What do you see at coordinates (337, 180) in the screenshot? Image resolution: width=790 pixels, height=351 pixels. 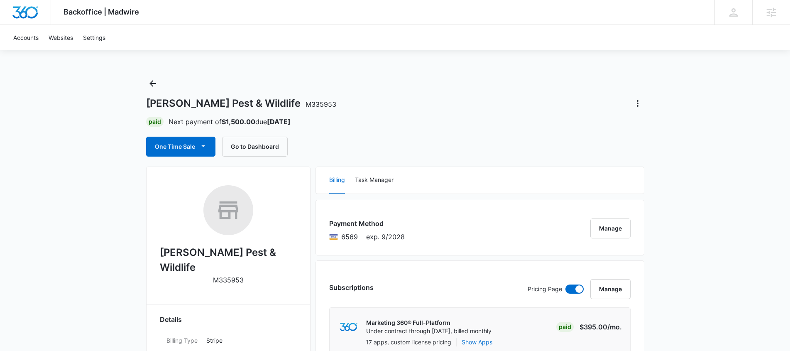 I see `button: Billing` at bounding box center [337, 180].